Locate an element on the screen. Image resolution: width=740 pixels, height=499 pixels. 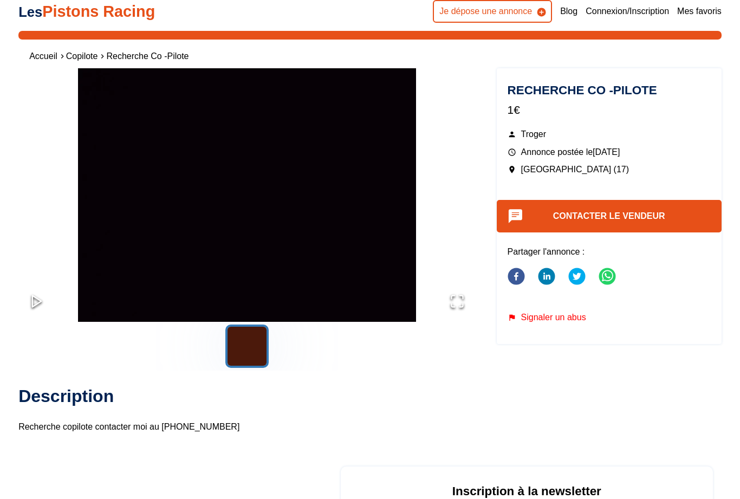
button: Go to Slide 1 is located at coordinates (247, 346).